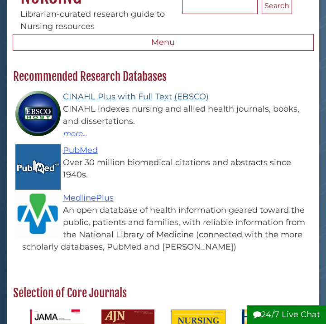 The width and height of the screenshot is (326, 324). What do you see at coordinates (168, 169) in the screenshot?
I see `div: Over 30 million biomedical citations and abstracts since 1940s.` at bounding box center [168, 169].